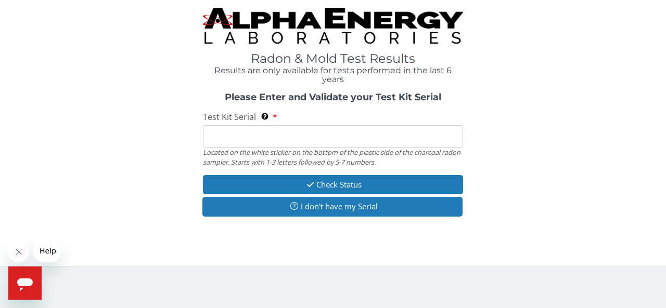 The width and height of the screenshot is (666, 308). What do you see at coordinates (333, 157) in the screenshot?
I see `div: Located on the white sticker on the bottom of the plastic side of the charcoal radon sampler. Sta...` at bounding box center [333, 157].